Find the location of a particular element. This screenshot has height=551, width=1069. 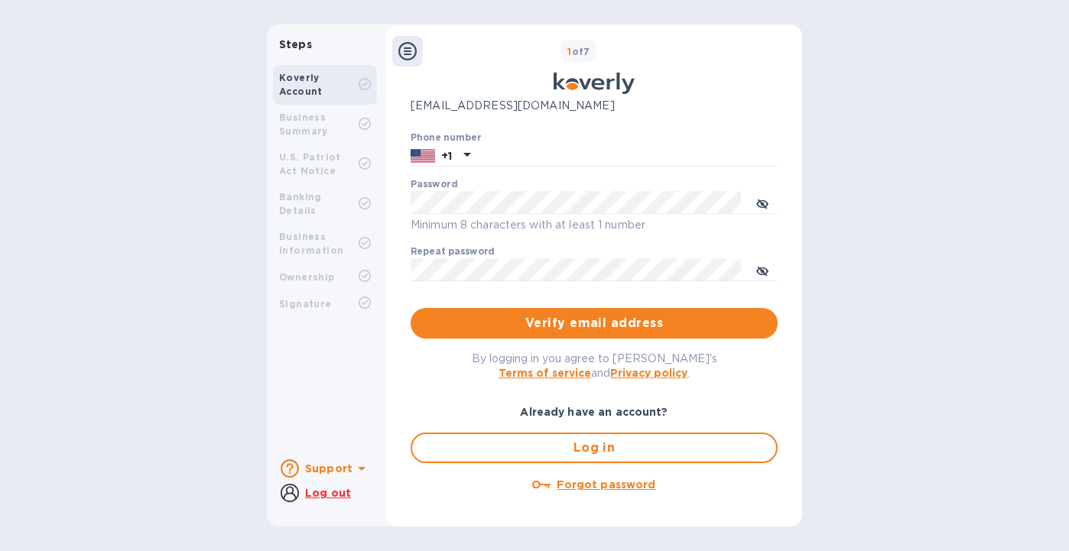

b: Signature is located at coordinates (305, 304).